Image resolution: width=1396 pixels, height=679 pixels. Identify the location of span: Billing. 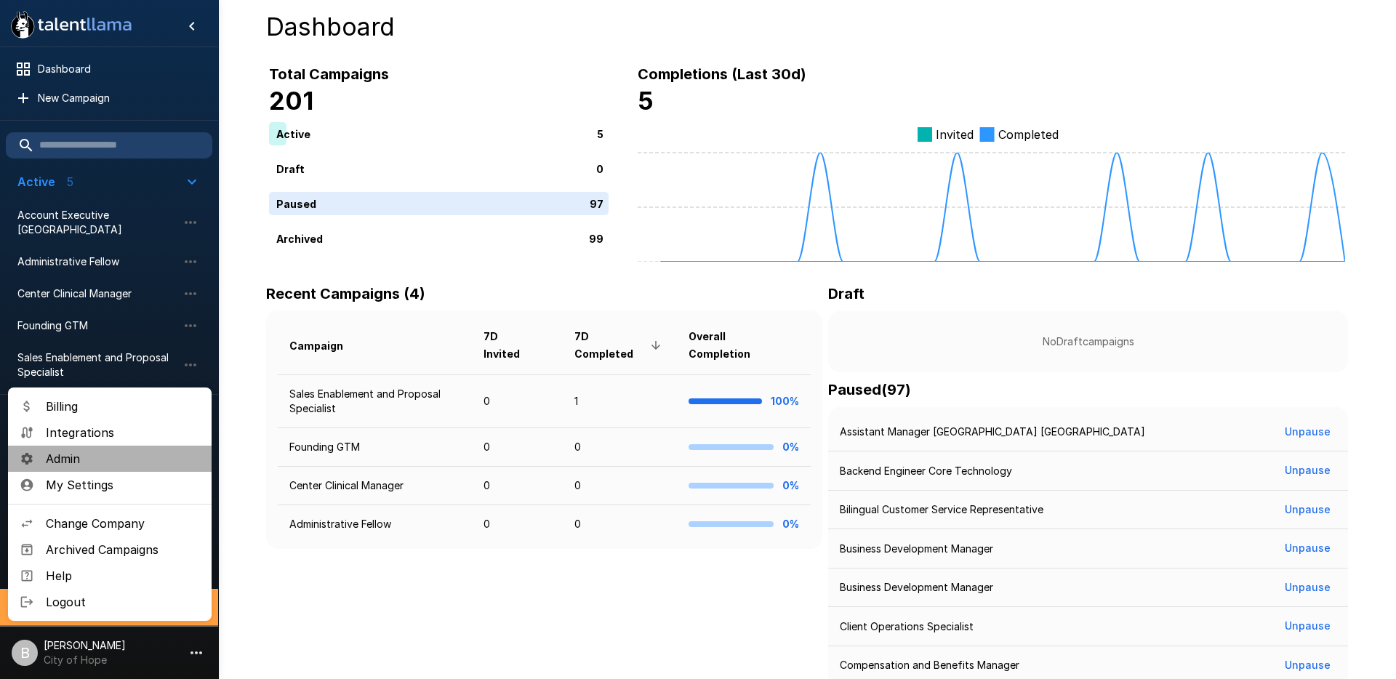
(123, 406).